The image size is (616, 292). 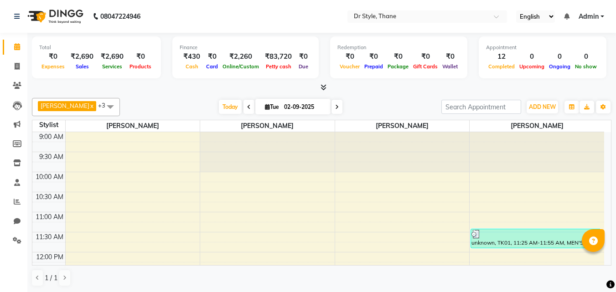 I want to click on span: Completed, so click(x=501, y=67).